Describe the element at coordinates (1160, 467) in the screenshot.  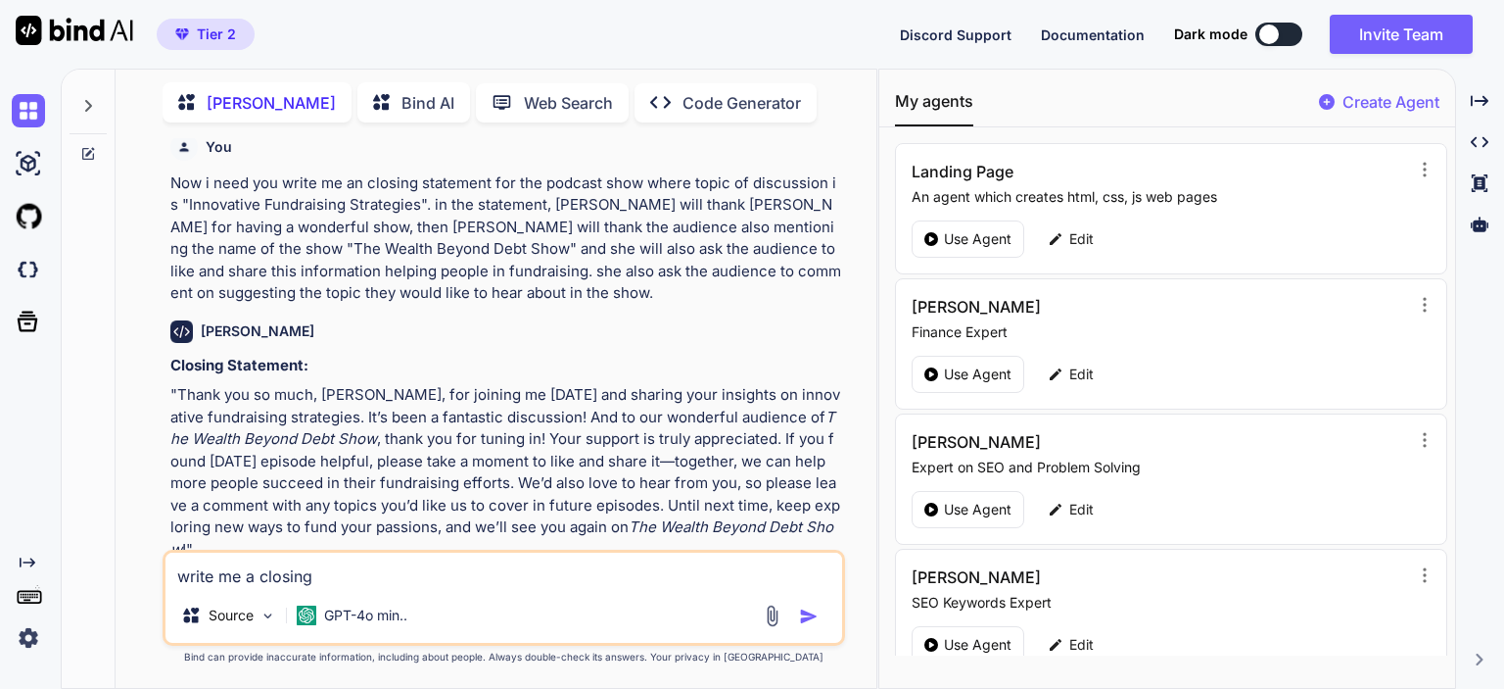
I see `p: Expert on SEO and Problem Solving` at that location.